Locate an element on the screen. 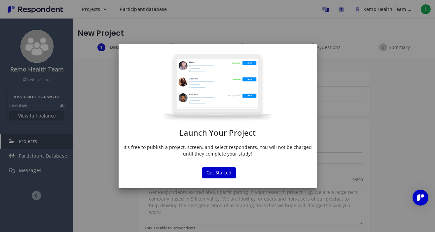 This screenshot has width=435, height=232. md-dialog: Launch Your ... is located at coordinates (218, 116).